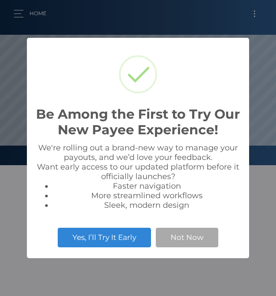 The image size is (276, 296). I want to click on li: More streamlined workflows, so click(147, 195).